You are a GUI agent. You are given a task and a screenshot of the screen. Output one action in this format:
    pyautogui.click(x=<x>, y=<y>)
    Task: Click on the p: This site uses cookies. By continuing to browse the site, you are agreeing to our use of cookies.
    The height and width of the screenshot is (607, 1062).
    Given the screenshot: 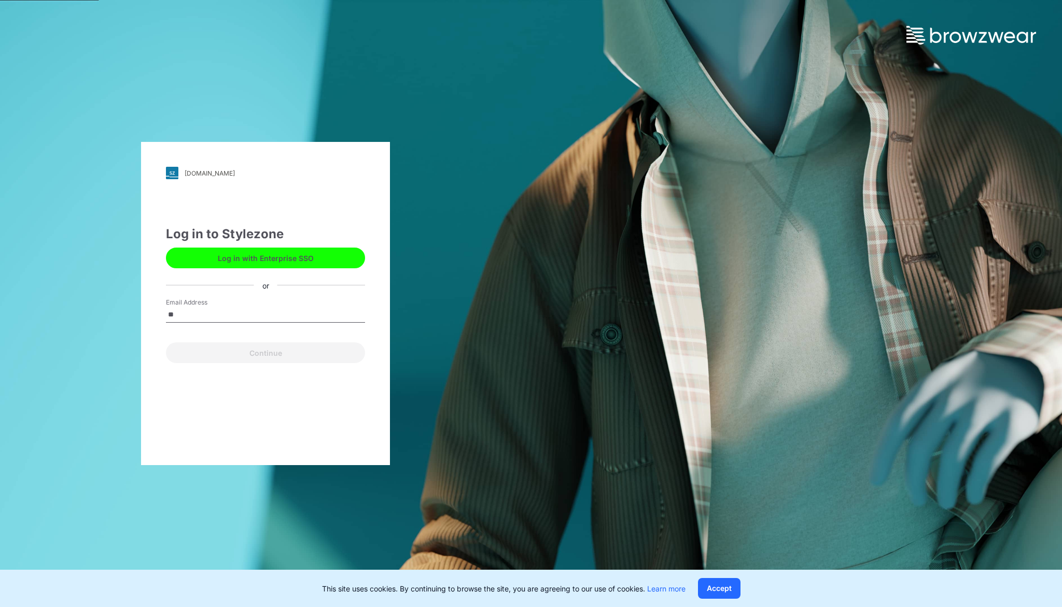 What is the action you would take?
    pyautogui.click(x=503, y=589)
    